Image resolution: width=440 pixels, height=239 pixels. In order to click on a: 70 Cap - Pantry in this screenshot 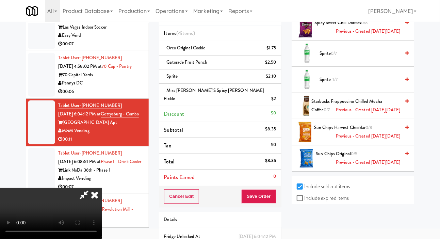, I will do `click(117, 66)`.